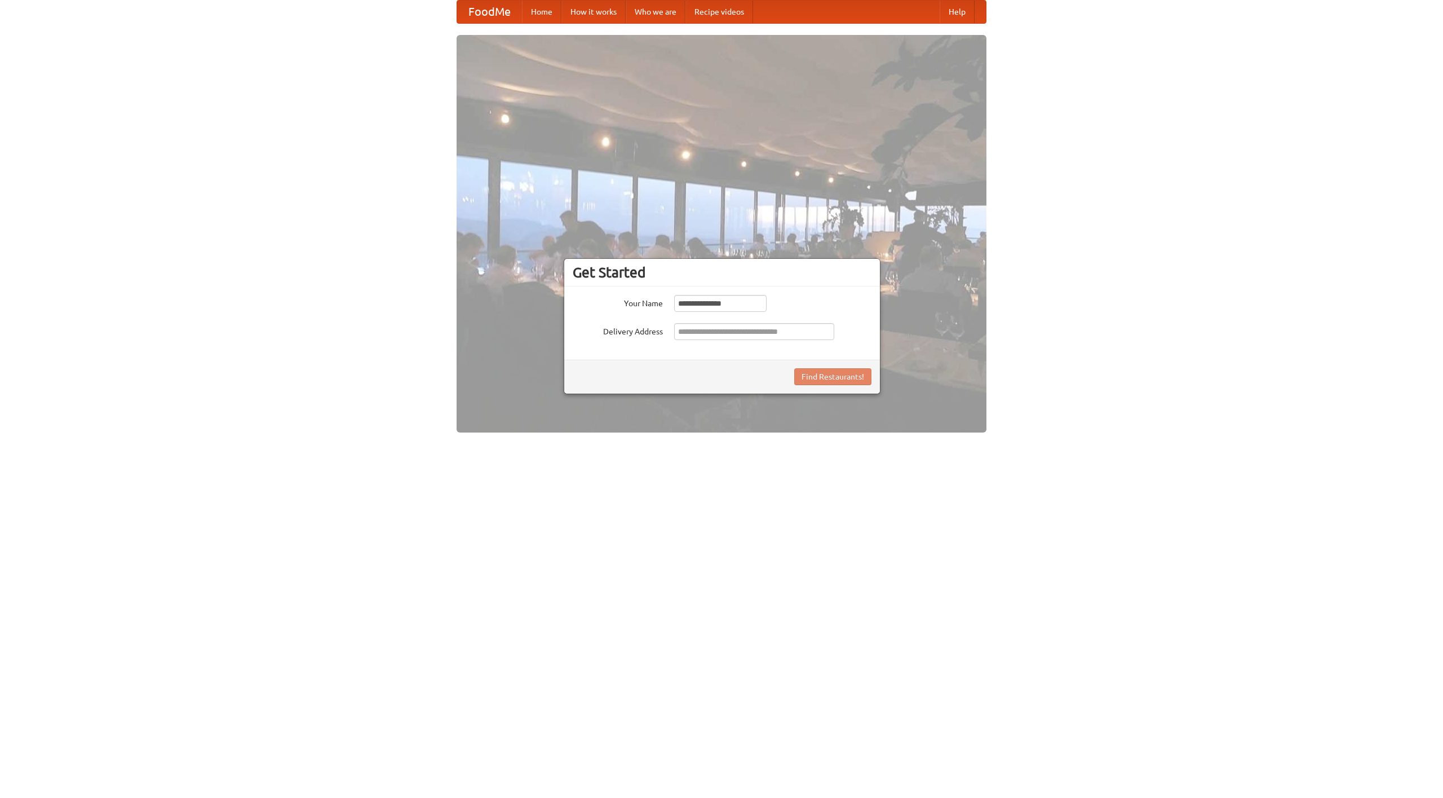 Image resolution: width=1443 pixels, height=798 pixels. I want to click on h3: Get Started, so click(722, 272).